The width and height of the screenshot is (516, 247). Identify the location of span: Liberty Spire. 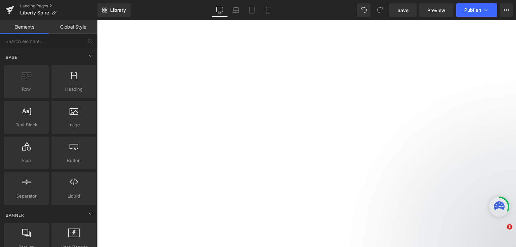
(35, 13).